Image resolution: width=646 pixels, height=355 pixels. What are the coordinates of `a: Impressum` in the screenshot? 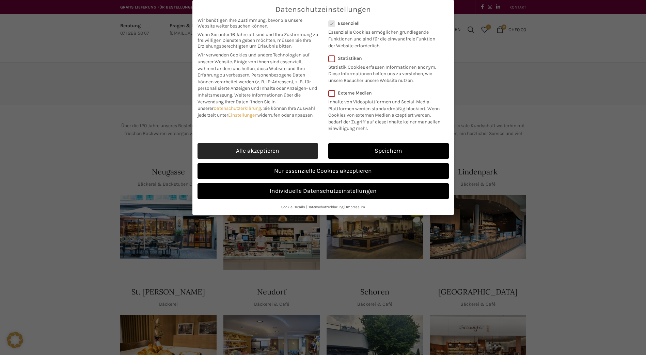 It's located at (355, 207).